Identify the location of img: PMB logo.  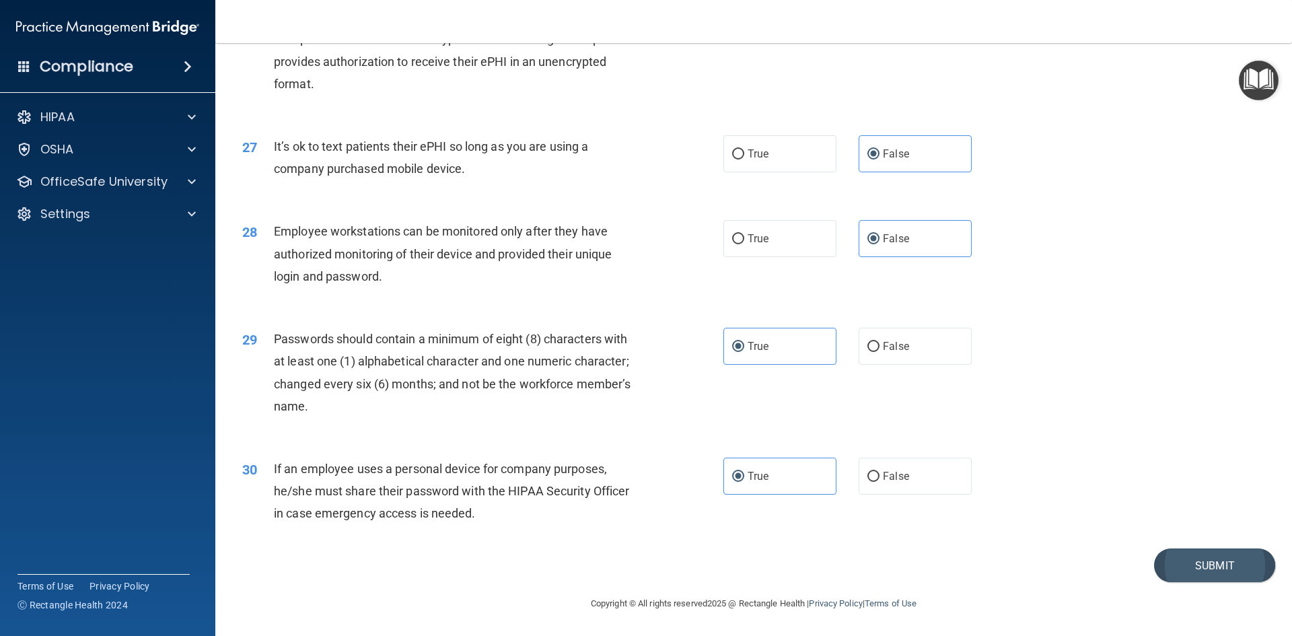
(108, 28).